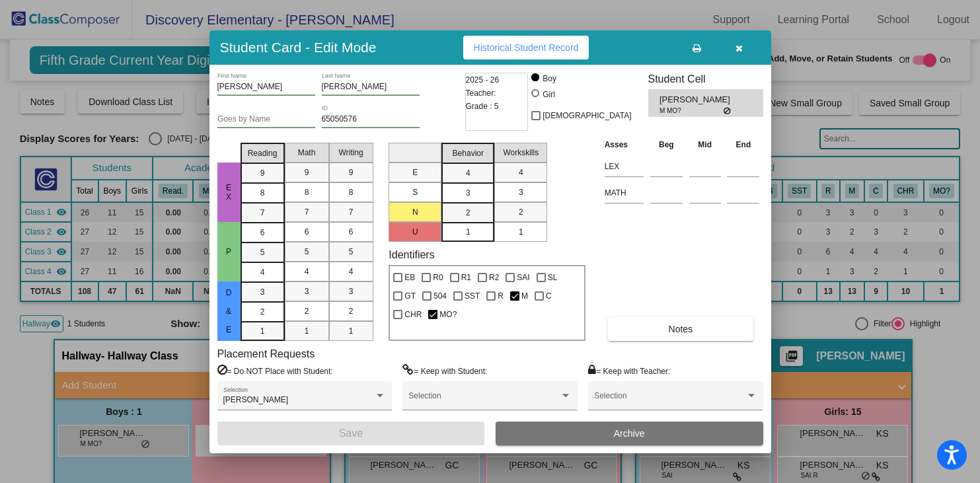  I want to click on span: EB, so click(410, 278).